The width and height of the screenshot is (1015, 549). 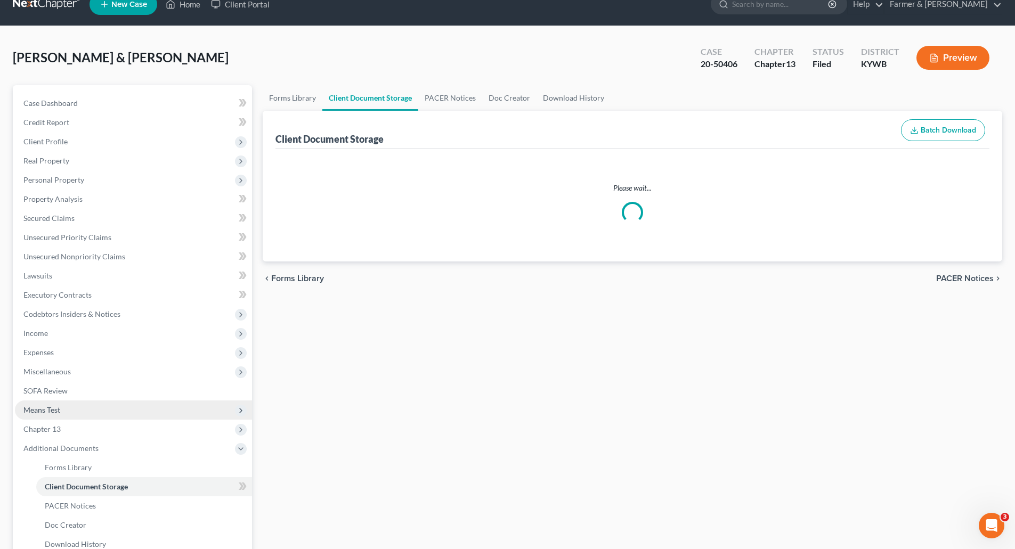 I want to click on button: Preview, so click(x=953, y=58).